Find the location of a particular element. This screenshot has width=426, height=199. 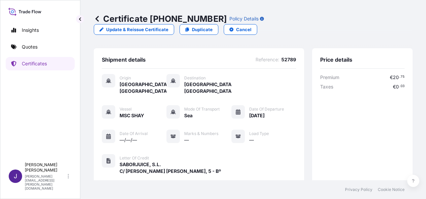

span: Date of Departure is located at coordinates (267, 109).